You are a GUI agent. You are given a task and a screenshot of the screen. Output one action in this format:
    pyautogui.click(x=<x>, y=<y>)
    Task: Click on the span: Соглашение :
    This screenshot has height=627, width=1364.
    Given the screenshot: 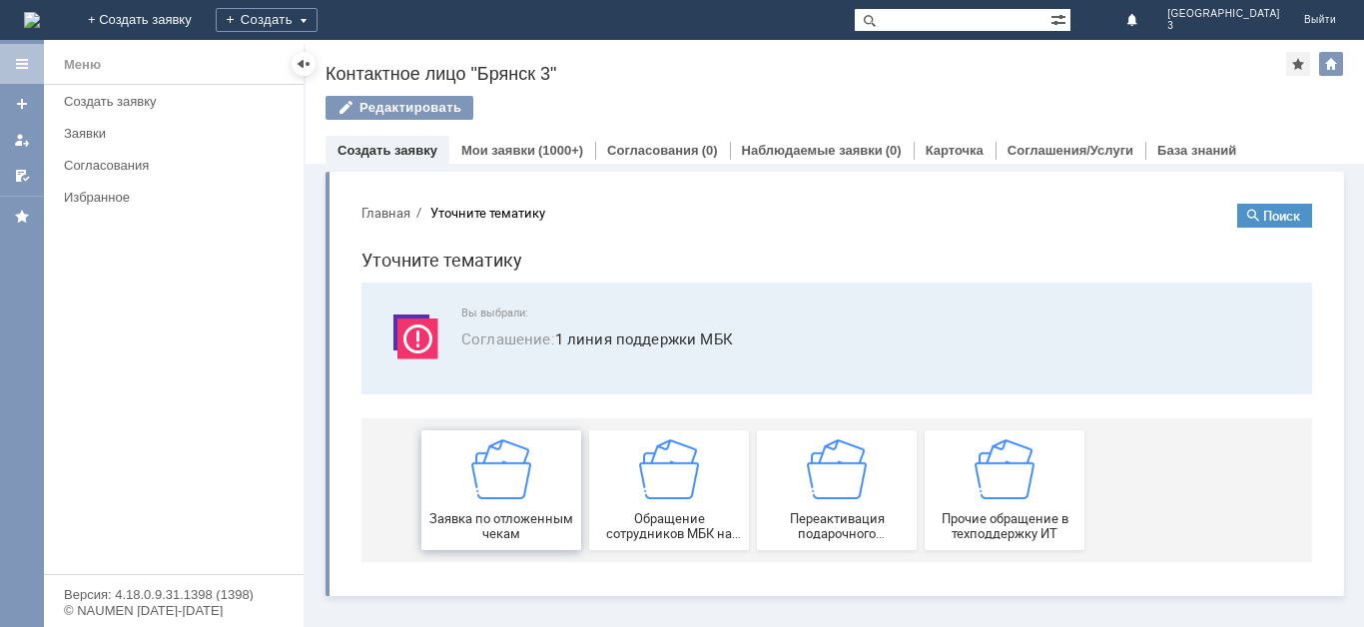 What is the action you would take?
    pyautogui.click(x=163, y=151)
    